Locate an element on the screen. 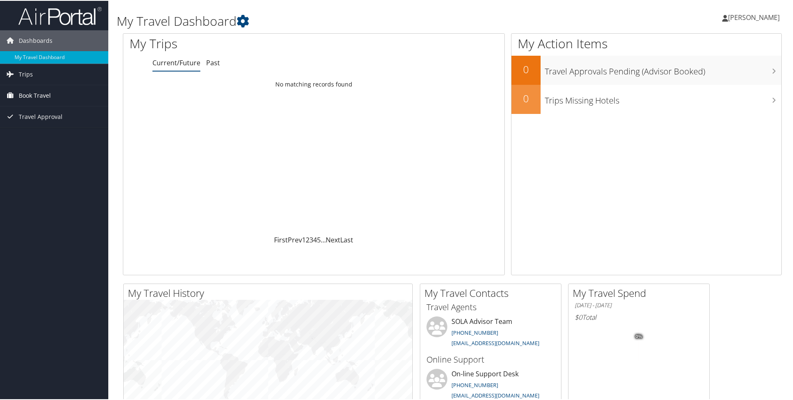 The height and width of the screenshot is (400, 793). a: Next is located at coordinates (333, 239).